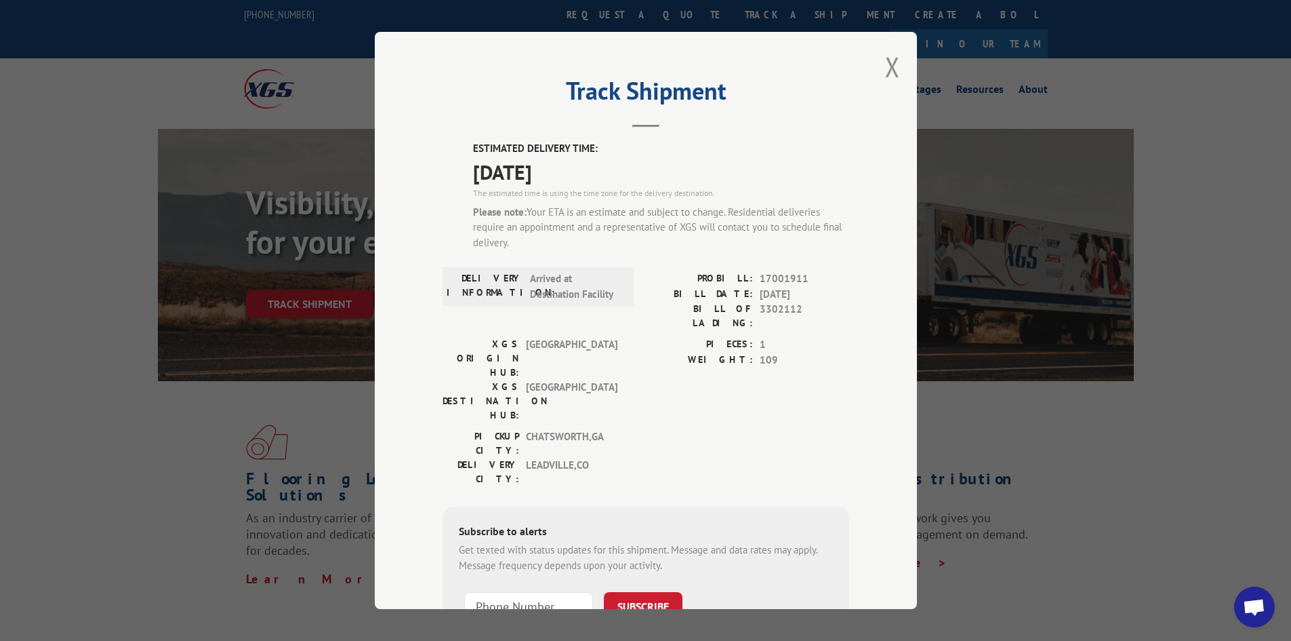  I want to click on div: The estimated time is using the time zone for the delivery destination., so click(661, 193).